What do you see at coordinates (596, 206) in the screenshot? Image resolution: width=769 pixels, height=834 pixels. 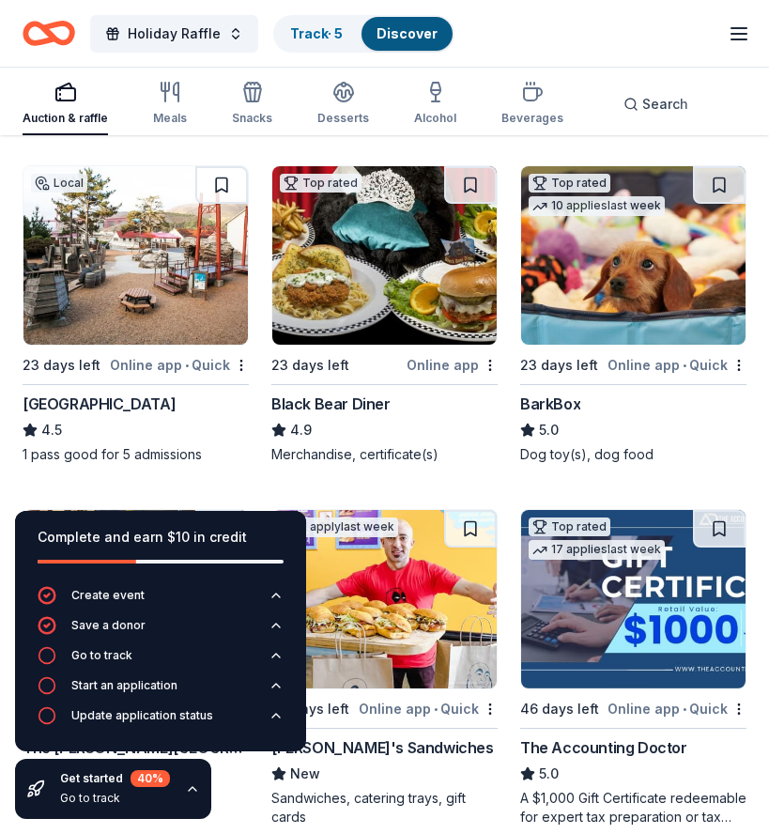 I see `div: 10 applies last week` at bounding box center [596, 206].